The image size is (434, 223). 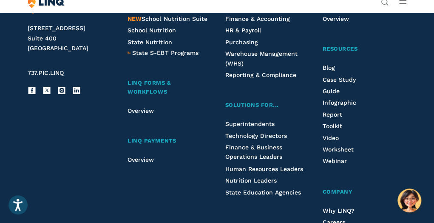 I want to click on span: Company, so click(x=338, y=191).